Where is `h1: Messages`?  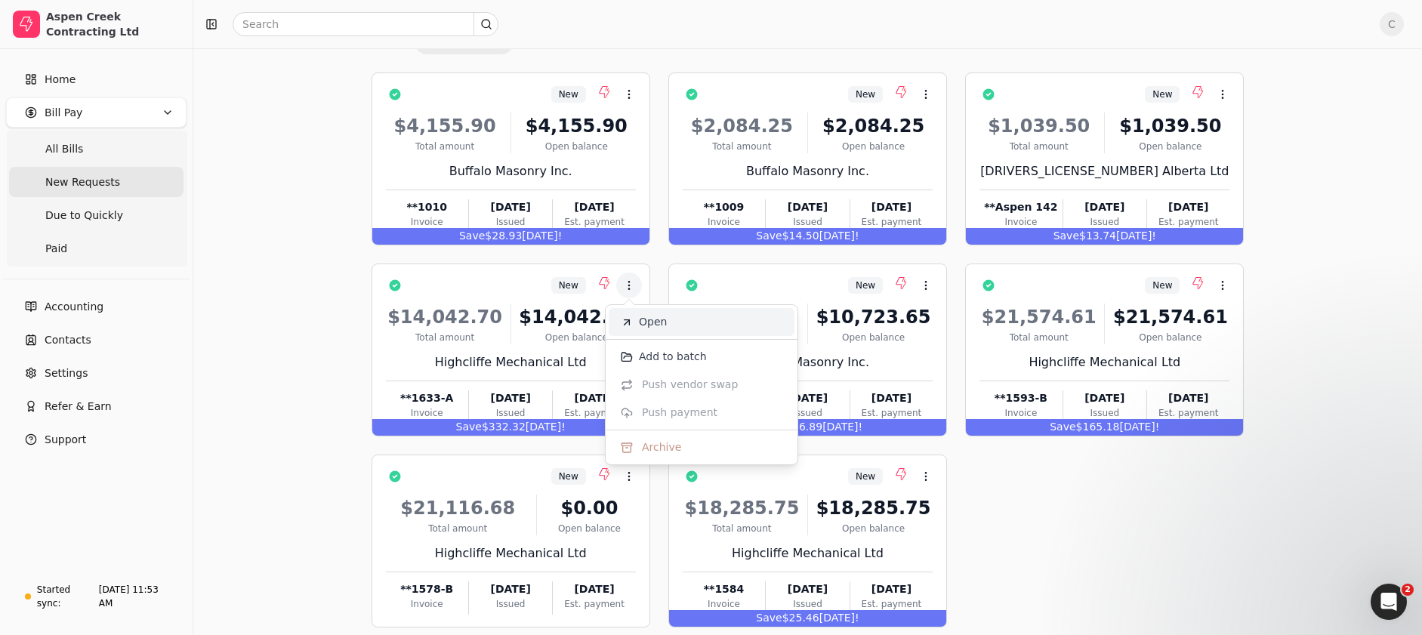
h1: Messages is located at coordinates (153, 20).